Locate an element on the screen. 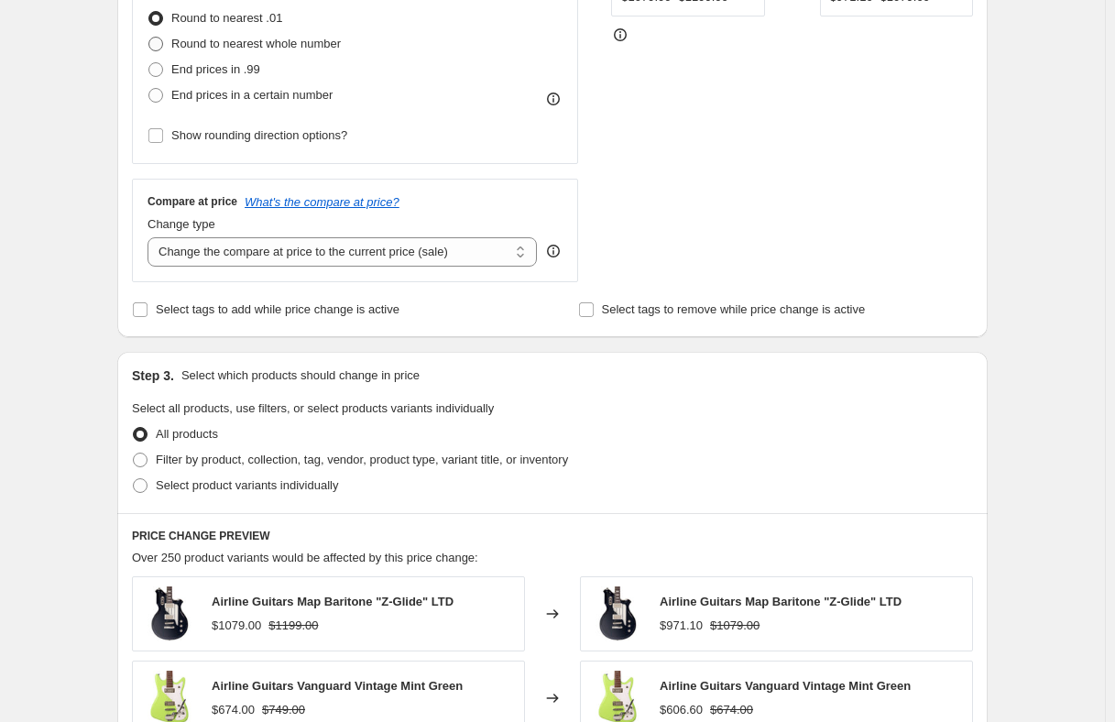  span: Round to nearest whole number is located at coordinates (256, 43).